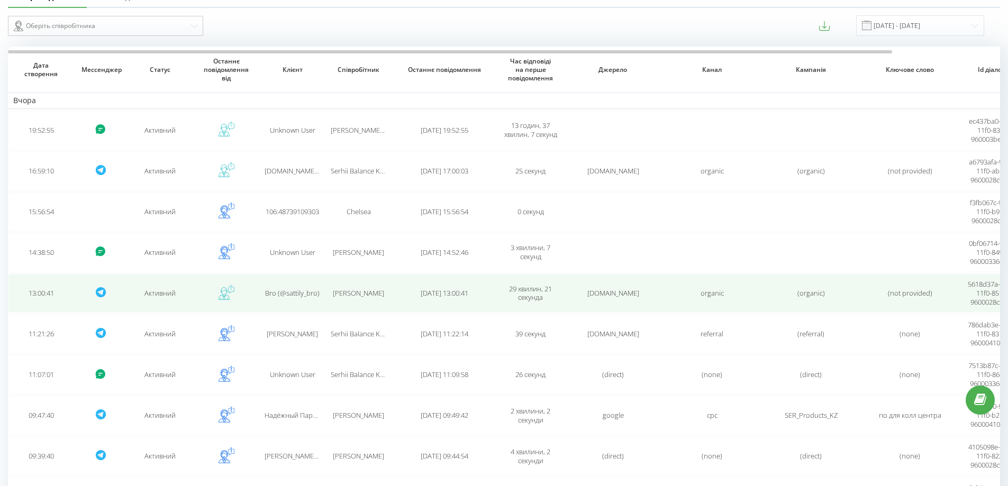 The height and width of the screenshot is (486, 1008). Describe the element at coordinates (530, 416) in the screenshot. I see `td: 2 хвилини, 2 секунди` at that location.